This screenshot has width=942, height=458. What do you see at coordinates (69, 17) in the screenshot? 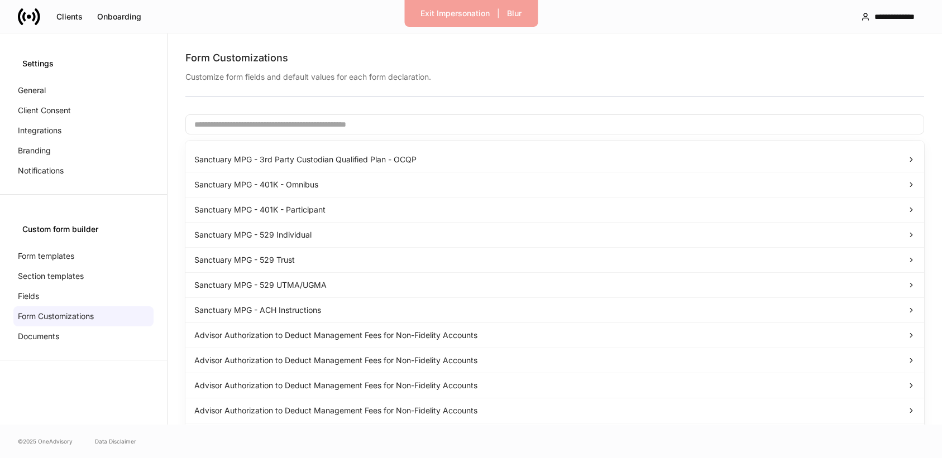
I see `div: Clients` at bounding box center [69, 17].